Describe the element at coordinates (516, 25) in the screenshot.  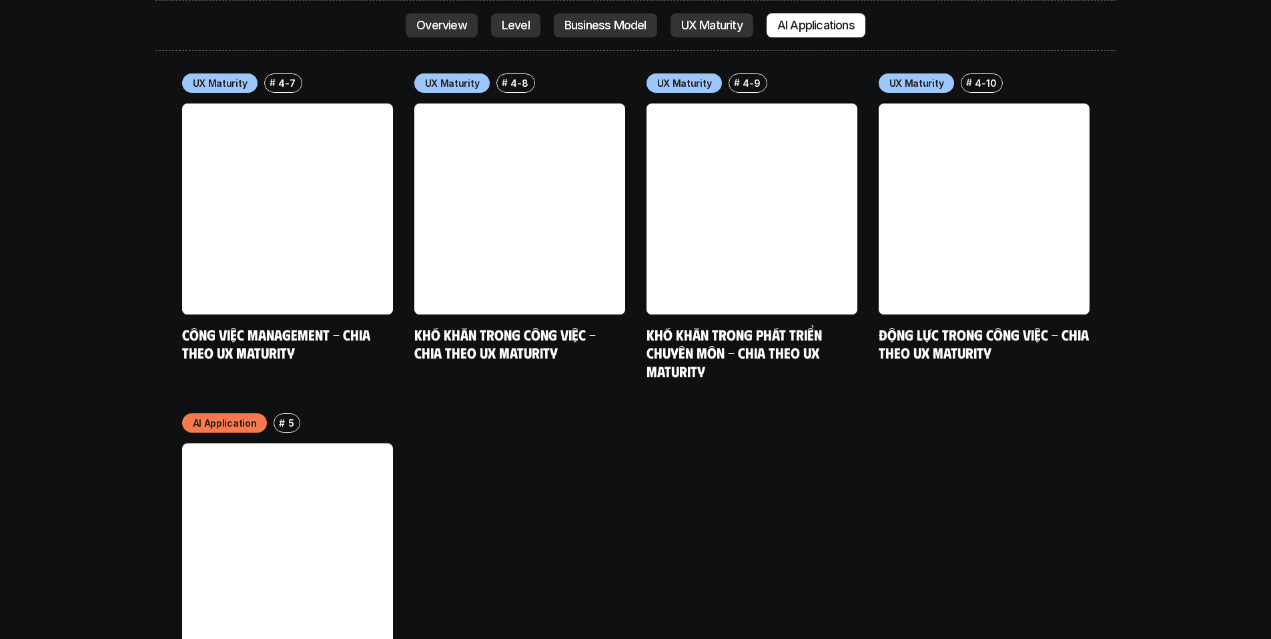
I see `p: Level` at that location.